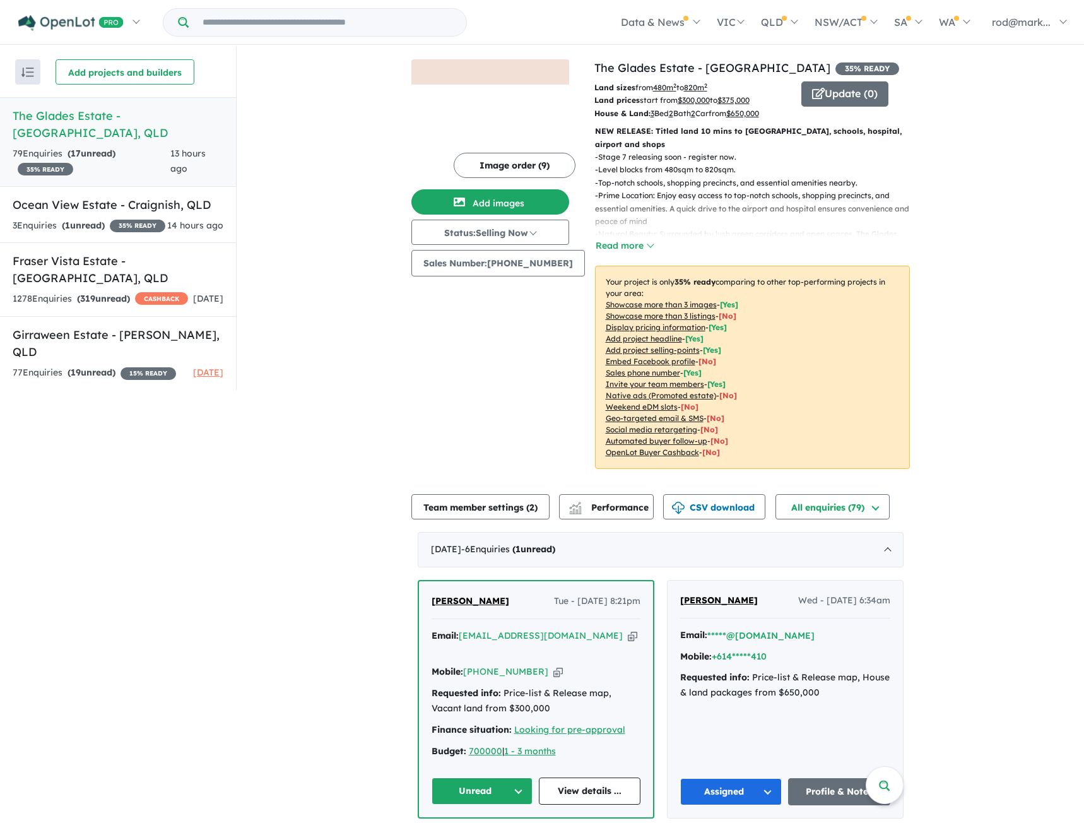  What do you see at coordinates (656, 440) in the screenshot?
I see `u: Automated buyer follow-up` at bounding box center [656, 440].